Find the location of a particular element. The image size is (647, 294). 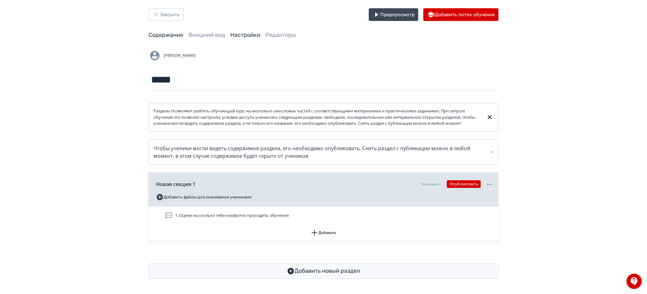

a: Содержание is located at coordinates (166, 35).